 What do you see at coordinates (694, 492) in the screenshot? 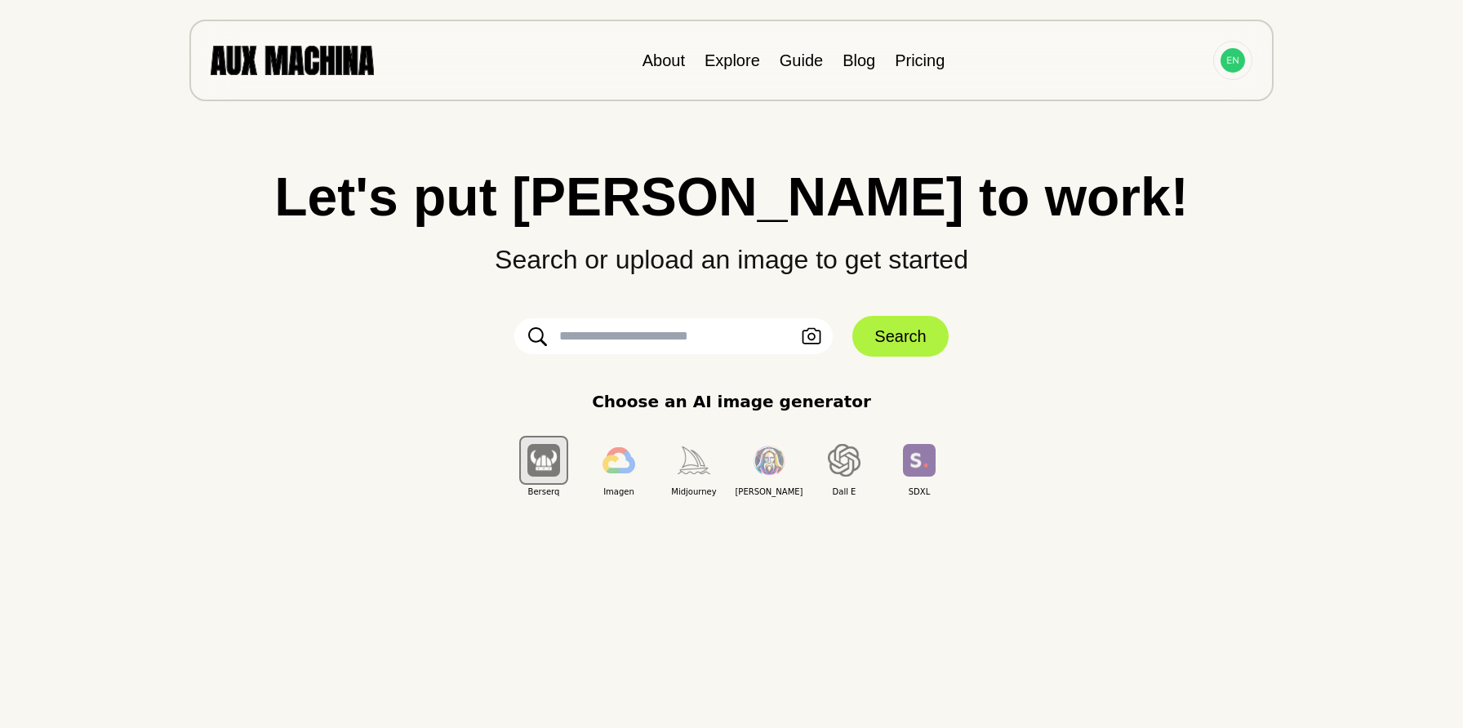
I see `span: Midjourney` at bounding box center [694, 492].